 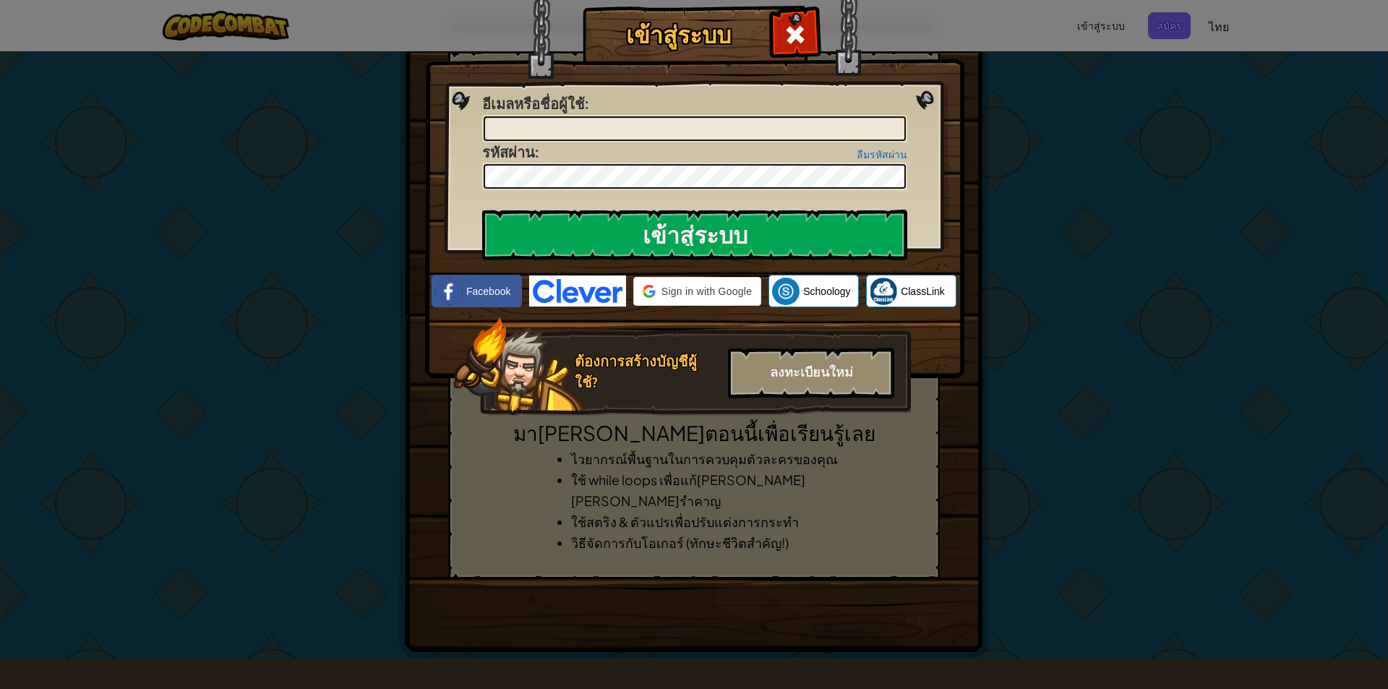 What do you see at coordinates (488, 291) in the screenshot?
I see `span: Facebook` at bounding box center [488, 291].